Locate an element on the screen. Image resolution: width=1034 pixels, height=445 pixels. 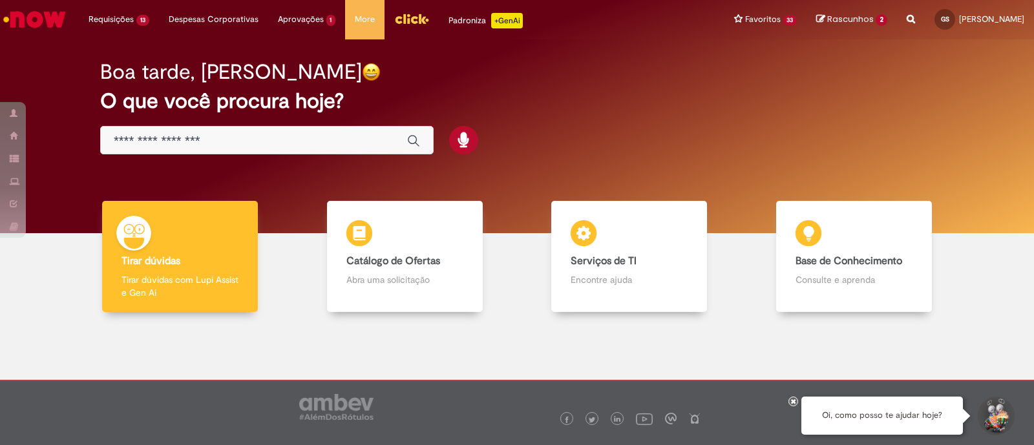
a: Base de Conhecimento Consulte e aprenda is located at coordinates (854, 256).